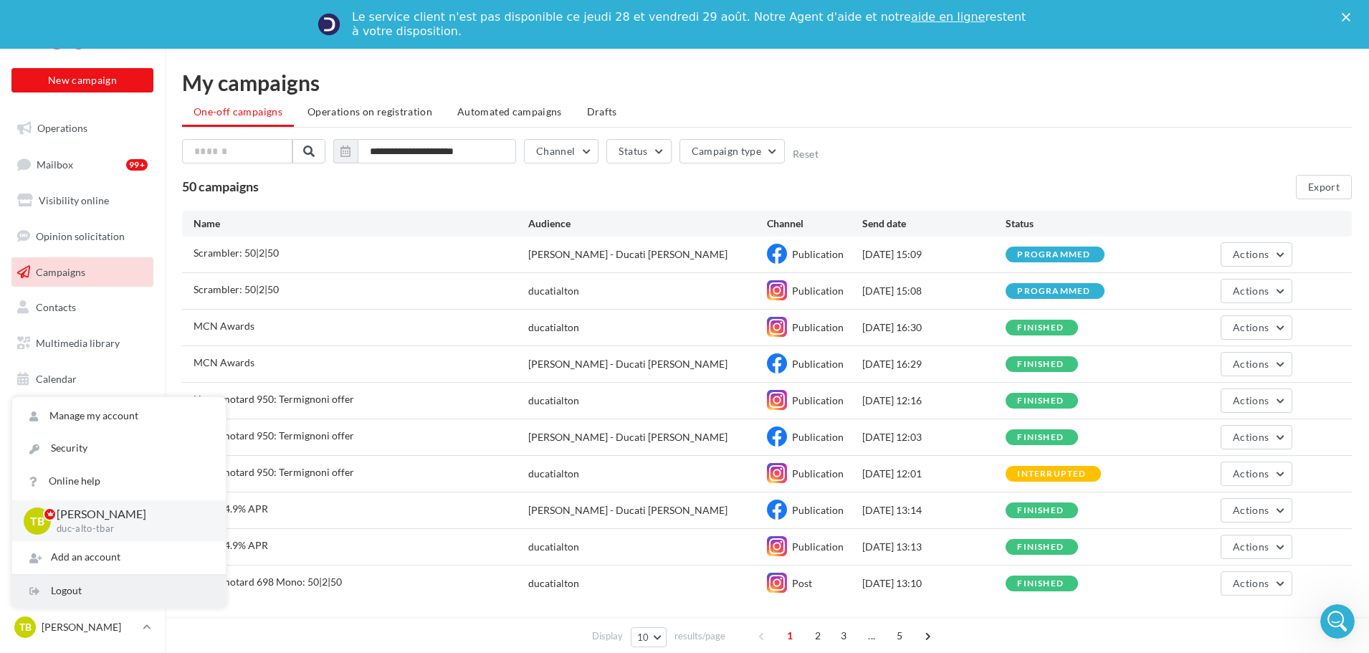  I want to click on a: Security, so click(119, 448).